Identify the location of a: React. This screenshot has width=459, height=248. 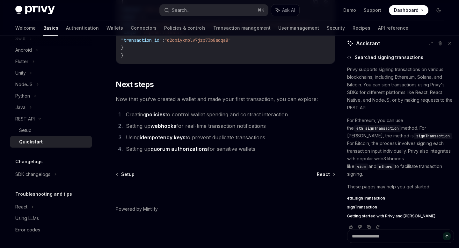
(326, 174).